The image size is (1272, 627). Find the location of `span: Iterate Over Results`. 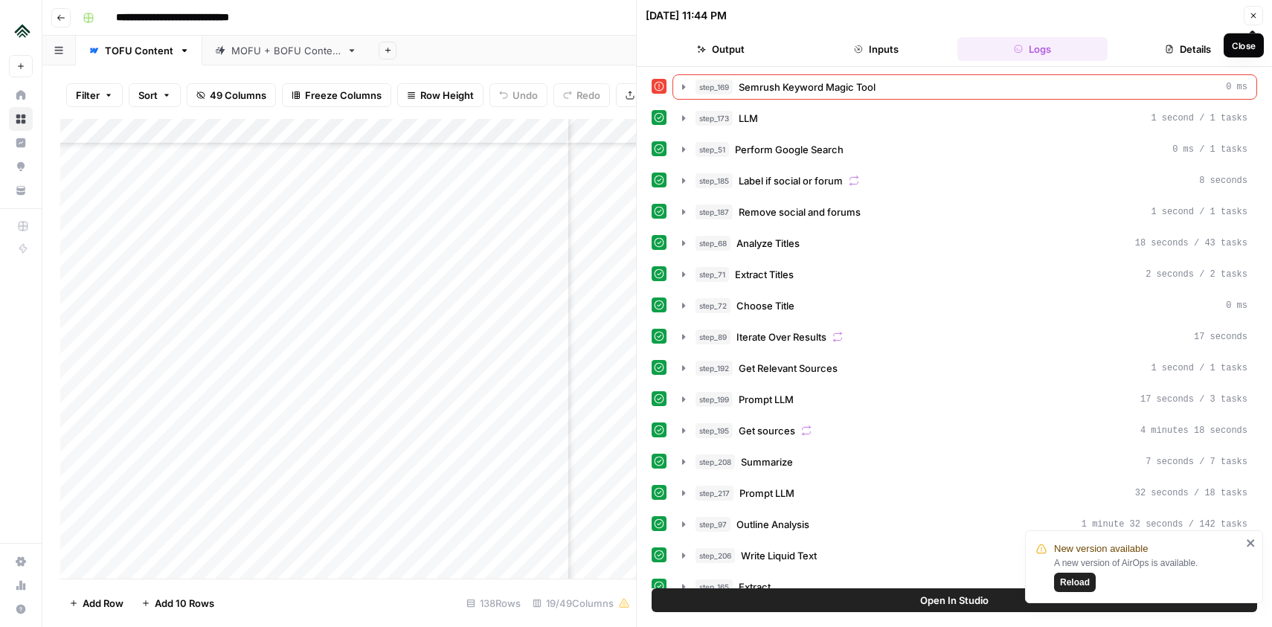

span: Iterate Over Results is located at coordinates (781, 337).